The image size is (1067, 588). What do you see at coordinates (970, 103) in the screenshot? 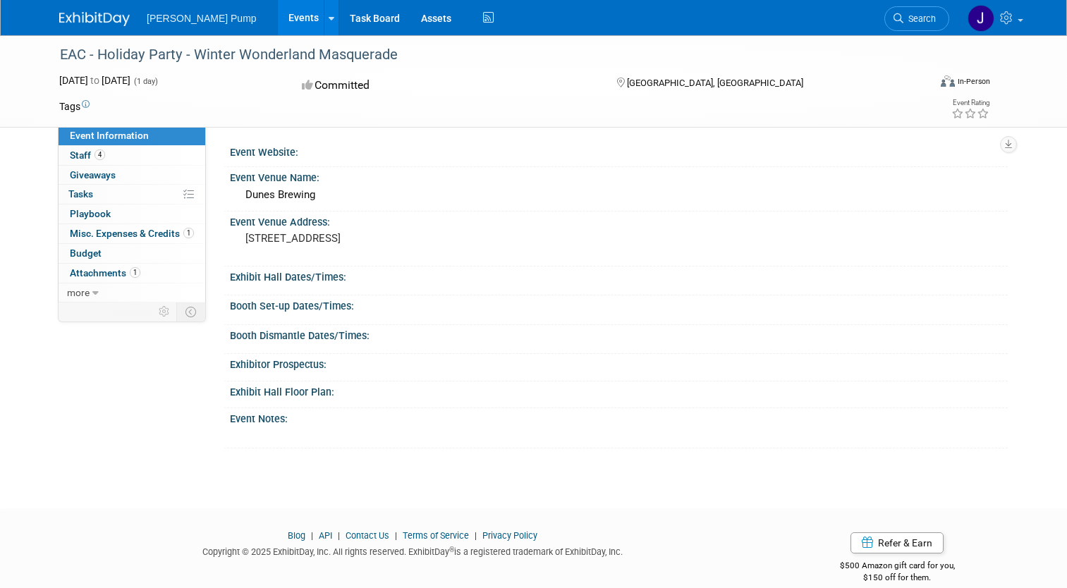
I see `div: Event Rating` at bounding box center [970, 103].